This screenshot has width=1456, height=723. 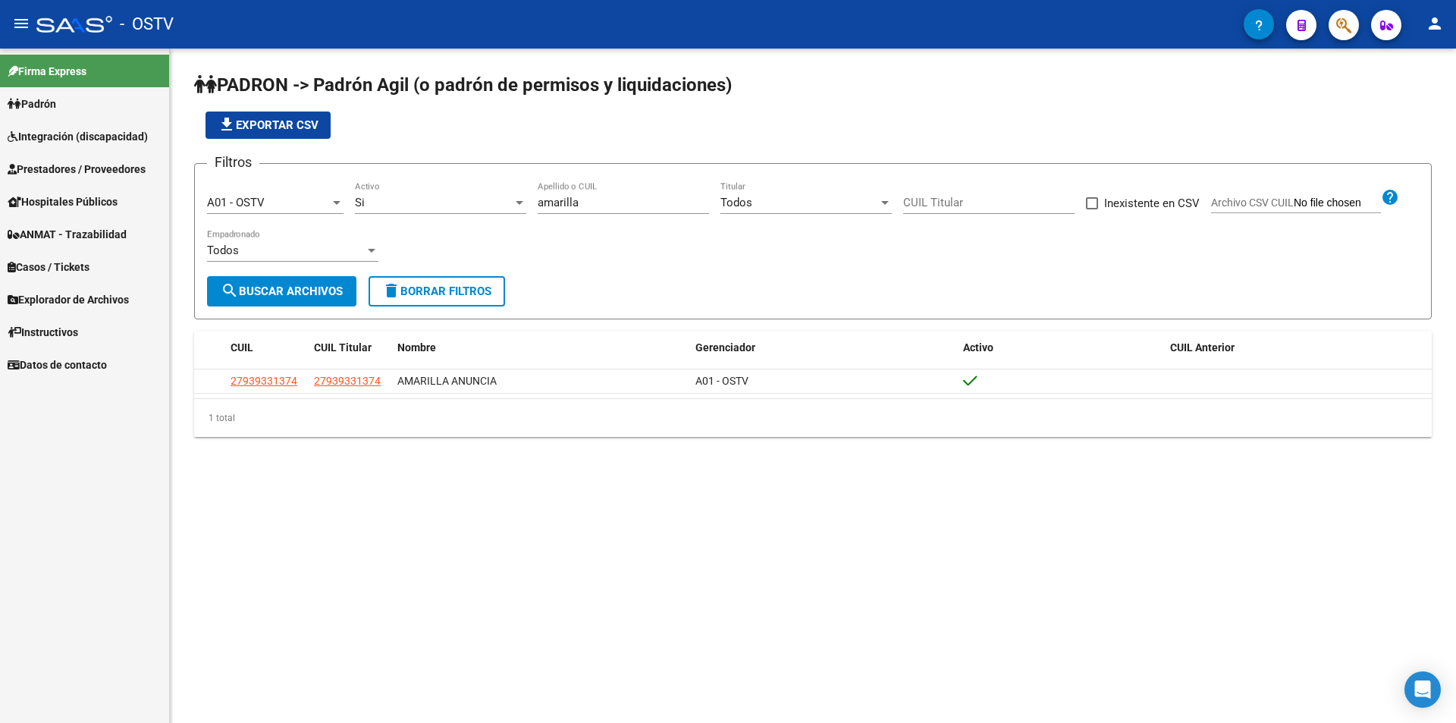 What do you see at coordinates (77, 169) in the screenshot?
I see `span: Prestadores / Proveedores` at bounding box center [77, 169].